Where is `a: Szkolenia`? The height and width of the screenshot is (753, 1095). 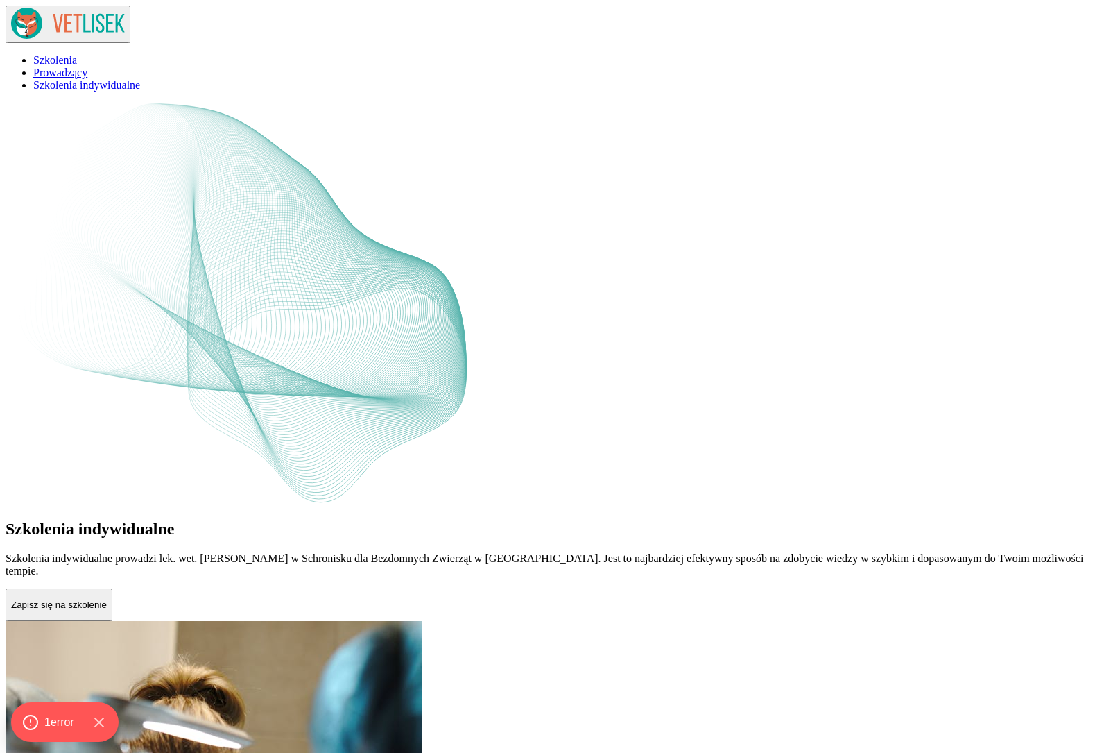
a: Szkolenia is located at coordinates (55, 60).